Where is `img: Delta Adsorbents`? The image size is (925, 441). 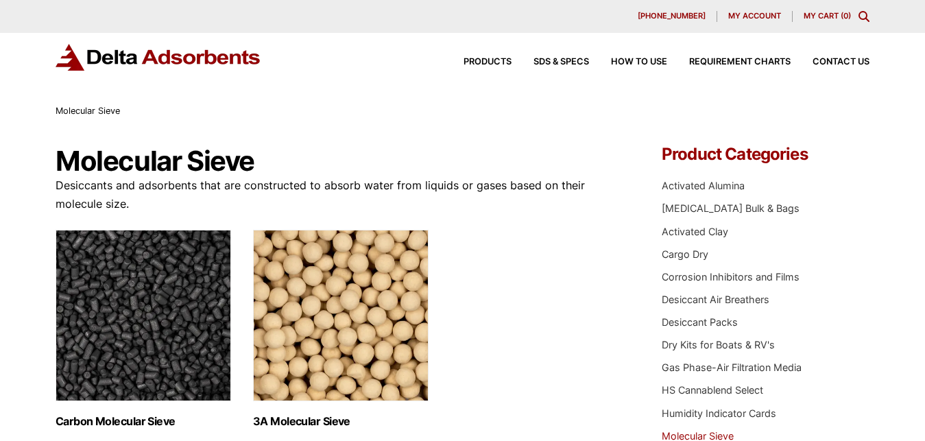 img: Delta Adsorbents is located at coordinates (158, 57).